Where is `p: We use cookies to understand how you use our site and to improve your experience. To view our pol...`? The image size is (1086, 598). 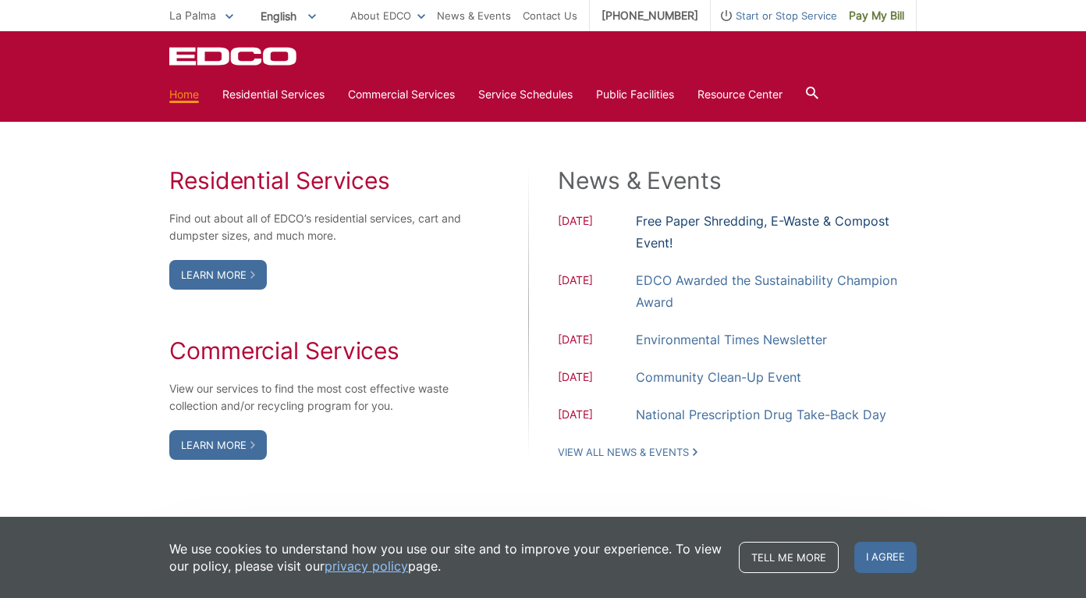
p: We use cookies to understand how you use our site and to improve your experience. To view our pol... is located at coordinates (446, 557).